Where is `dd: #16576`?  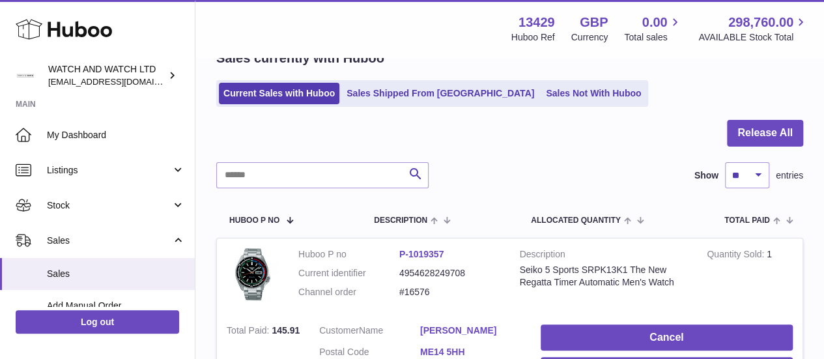 dd: #16576 is located at coordinates (449, 292).